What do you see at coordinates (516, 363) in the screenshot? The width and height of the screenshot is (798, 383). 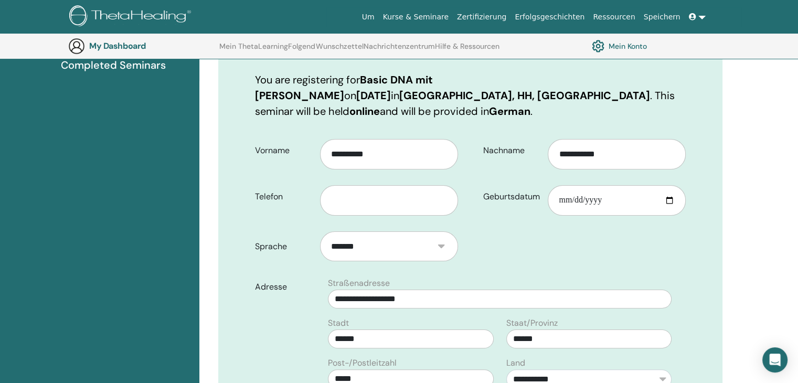 I see `label: Land` at bounding box center [516, 363].